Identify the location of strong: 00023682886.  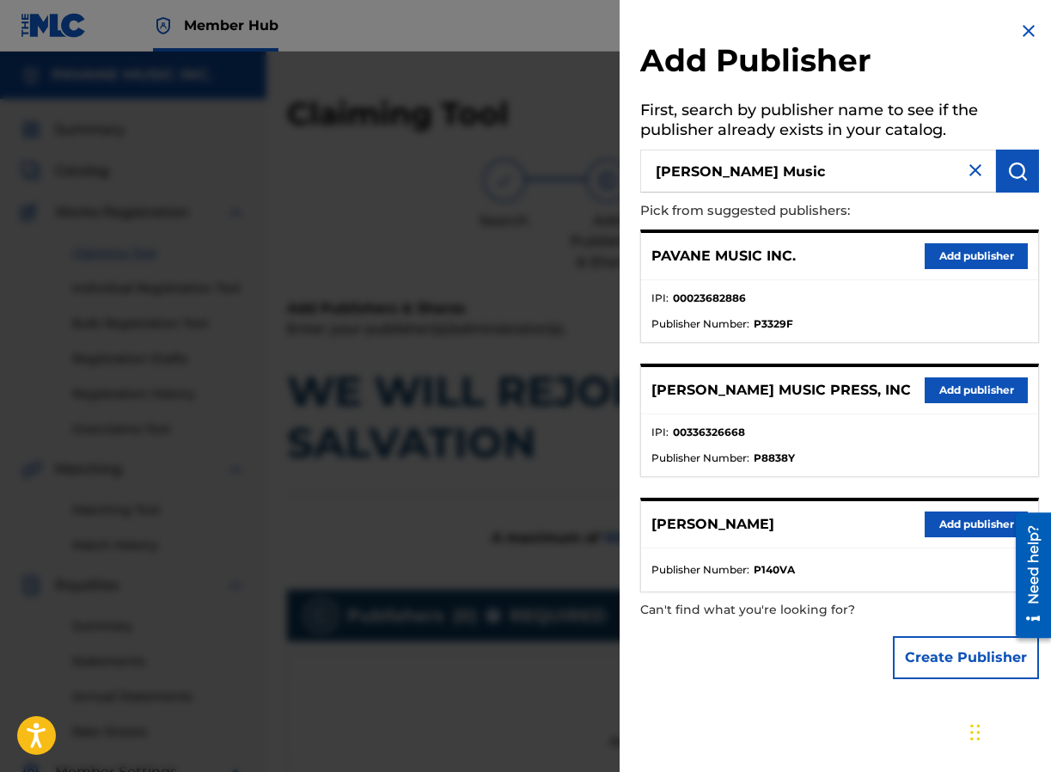
(709, 298).